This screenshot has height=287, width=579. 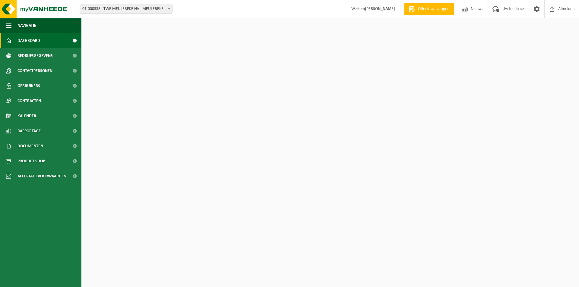 What do you see at coordinates (433, 9) in the screenshot?
I see `span: Offerte aanvragen` at bounding box center [433, 9].